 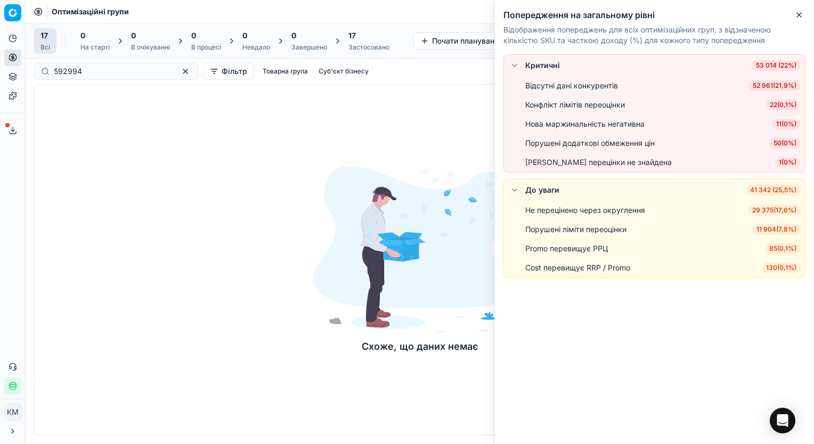 I want to click on button: Фільтр, so click(x=229, y=71).